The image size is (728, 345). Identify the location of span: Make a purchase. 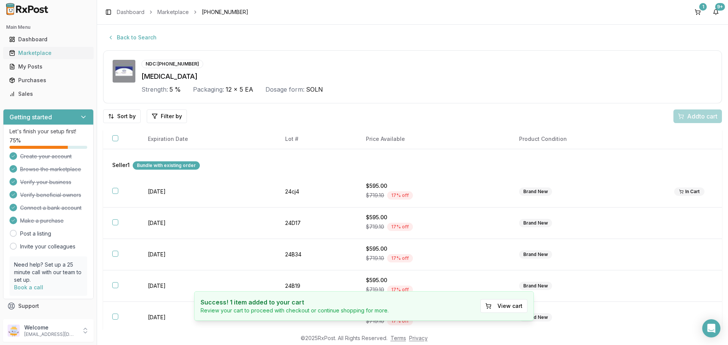
(42, 221).